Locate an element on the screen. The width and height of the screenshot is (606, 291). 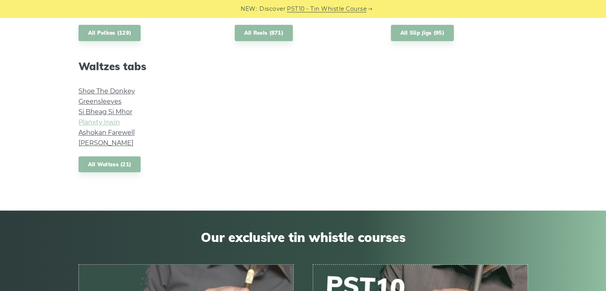
span: Discover is located at coordinates (273, 9).